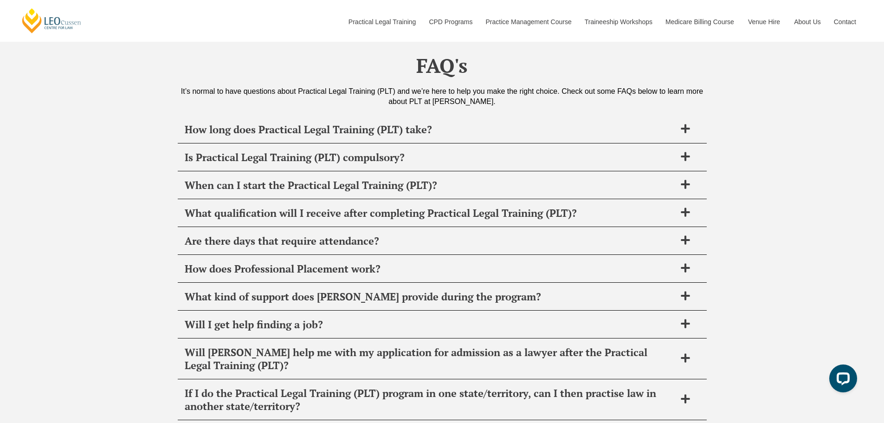 This screenshot has width=884, height=423. Describe the element at coordinates (845, 22) in the screenshot. I see `a: Contact` at that location.